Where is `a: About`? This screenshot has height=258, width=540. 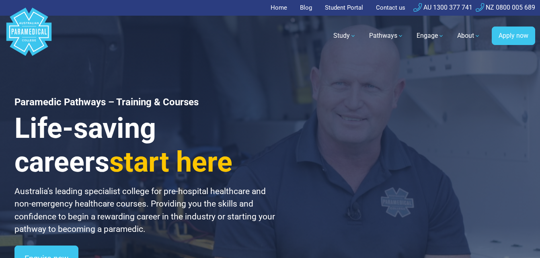
a: About is located at coordinates (469, 36).